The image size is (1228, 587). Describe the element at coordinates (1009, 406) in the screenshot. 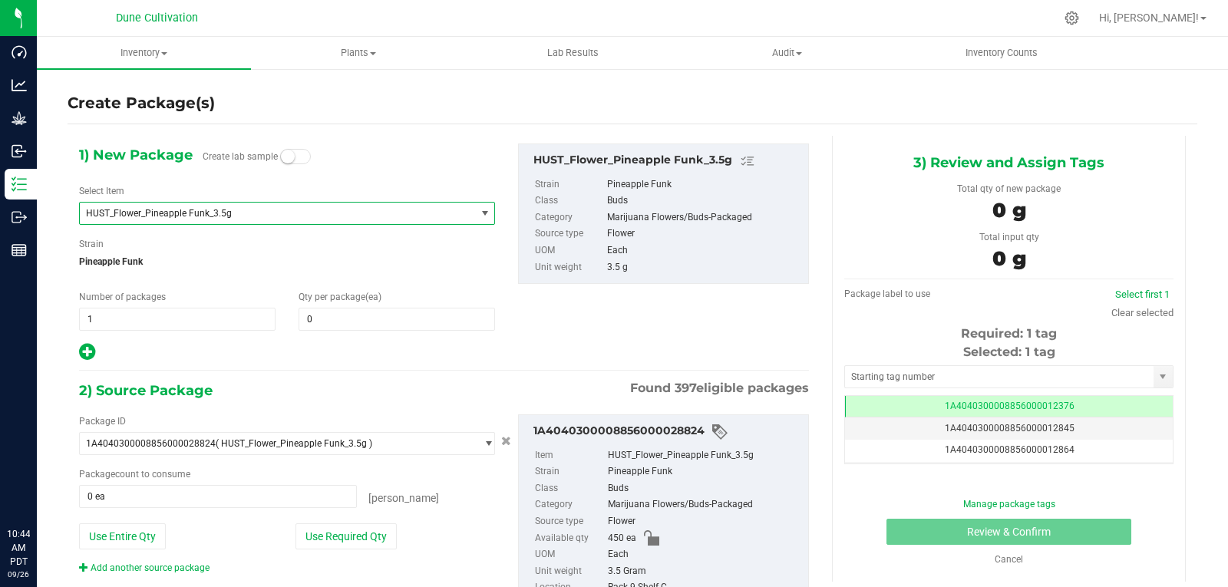

I see `span: 1A4040300008856000012376` at that location.